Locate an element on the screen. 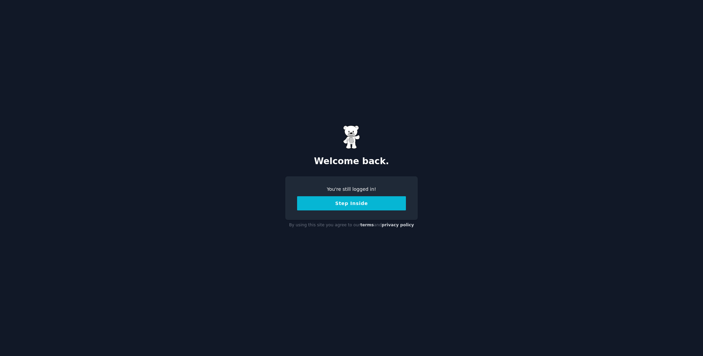 The image size is (703, 356). div: You're still logged in! is located at coordinates (352, 189).